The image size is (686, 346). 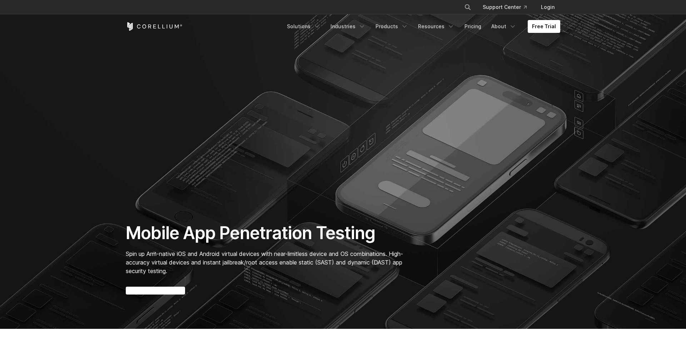 What do you see at coordinates (154, 26) in the screenshot?
I see `a: Corellium Home` at bounding box center [154, 26].